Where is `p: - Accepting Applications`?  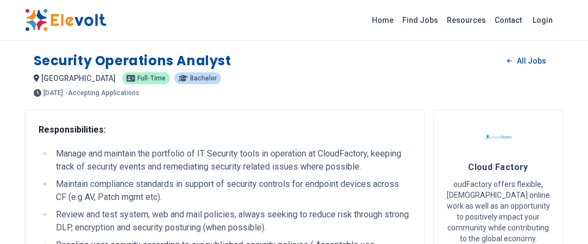 p: - Accepting Applications is located at coordinates (102, 93).